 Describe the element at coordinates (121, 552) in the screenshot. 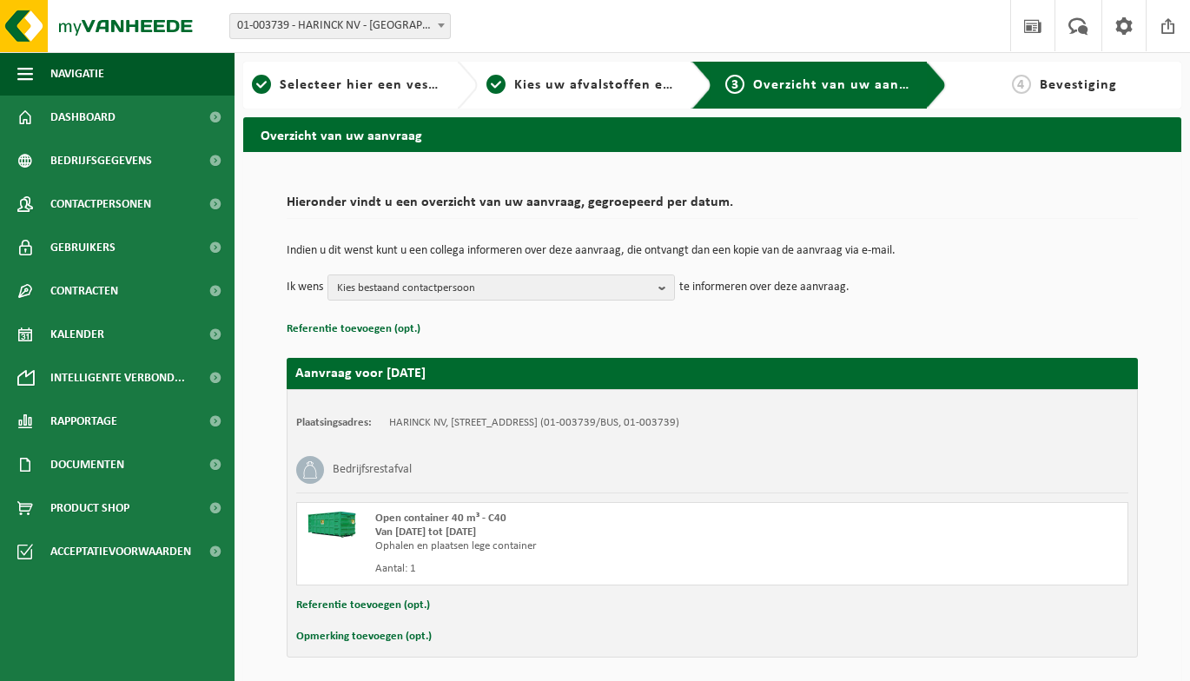

I see `span: Acceptatievoorwaarden` at that location.